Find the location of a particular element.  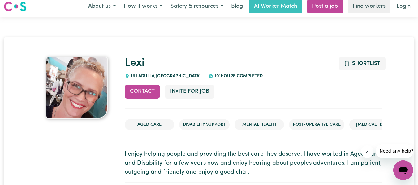

span: Shortlist is located at coordinates (366, 63).